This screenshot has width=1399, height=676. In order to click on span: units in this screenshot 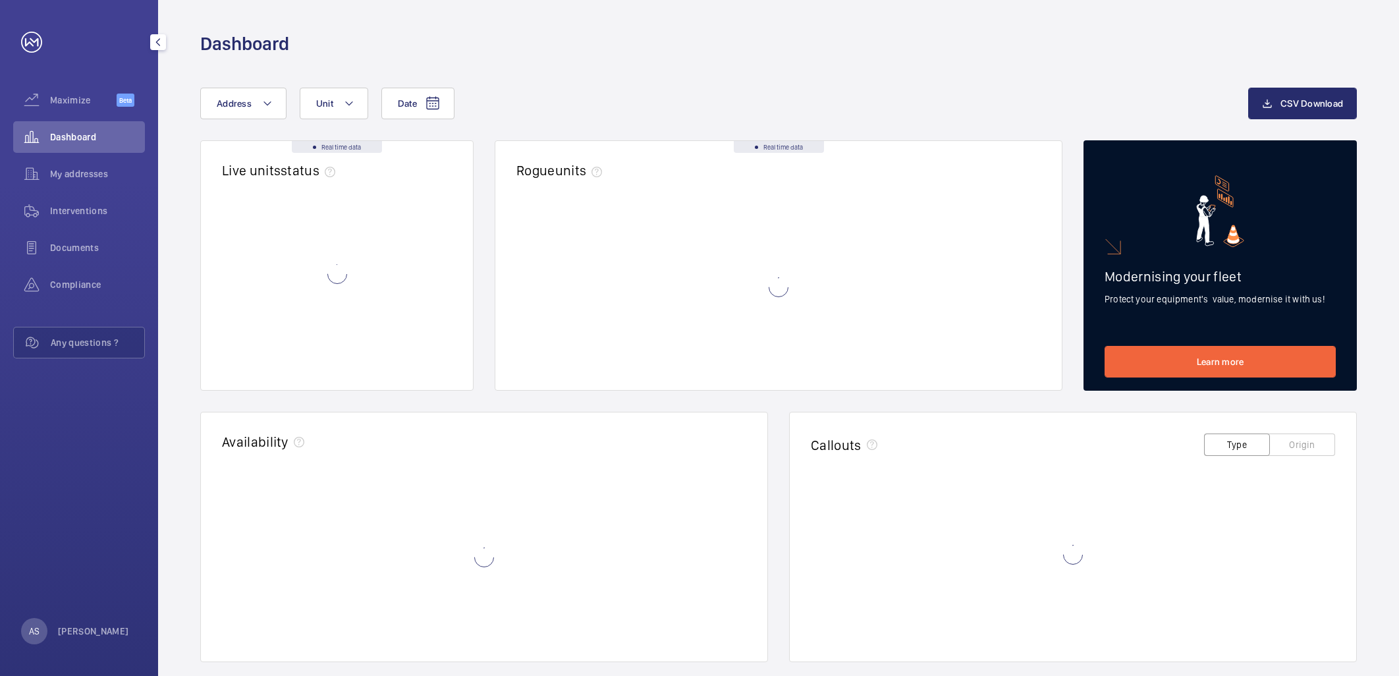, I will do `click(582, 170)`.